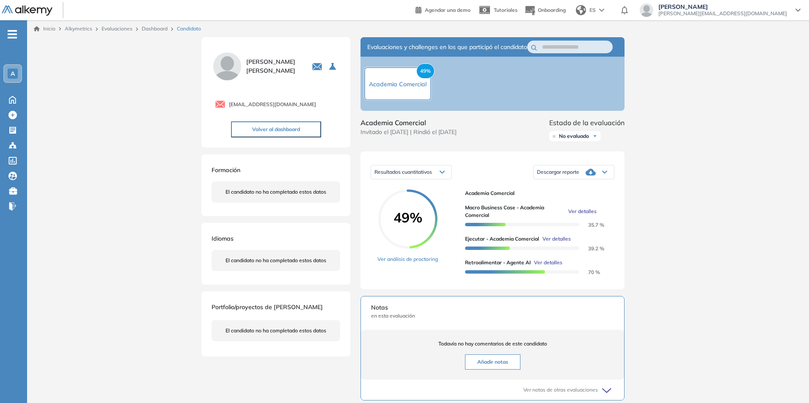 This screenshot has width=809, height=403. Describe the element at coordinates (78, 28) in the screenshot. I see `span: Alkymetrics` at that location.